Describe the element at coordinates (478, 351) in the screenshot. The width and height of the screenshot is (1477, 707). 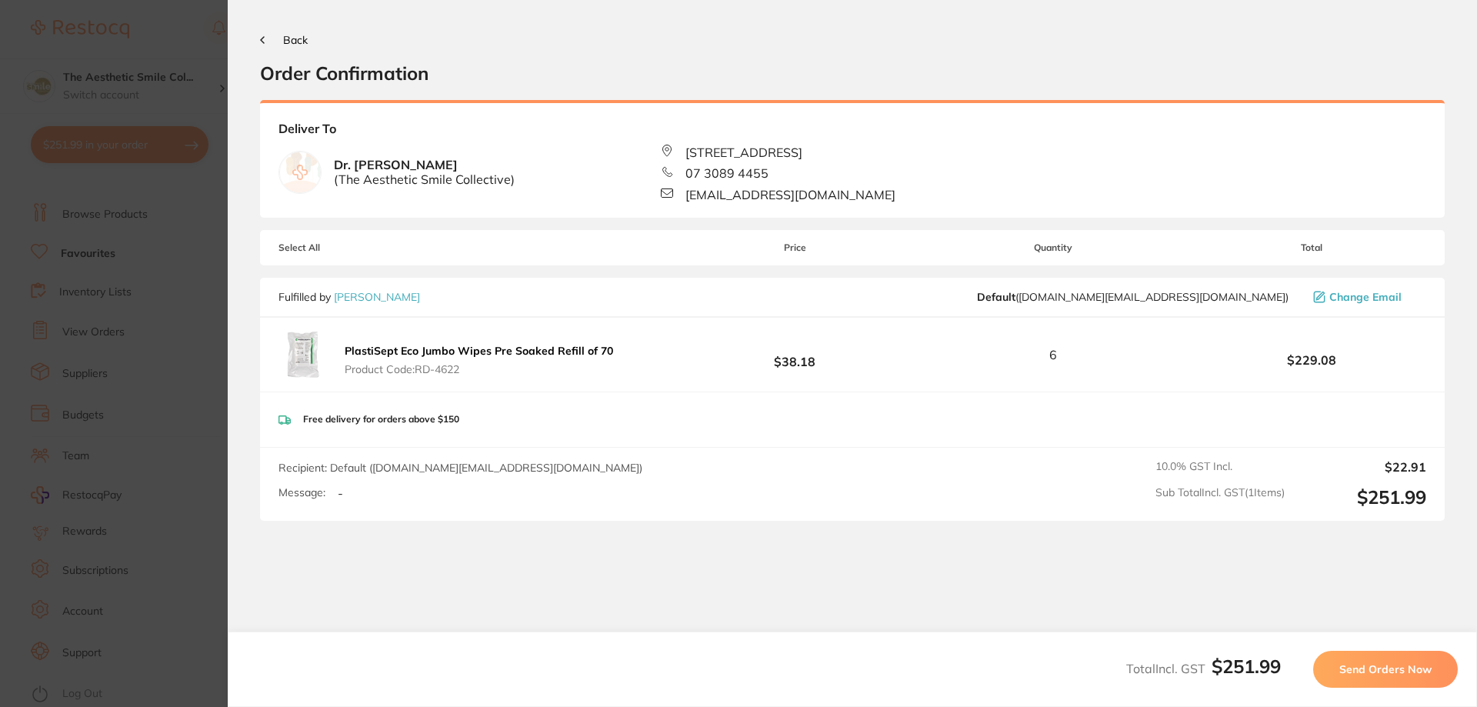
I see `b: PlastiSept Eco Jumbo Wipes Pre Soaked Refill of 70` at that location.